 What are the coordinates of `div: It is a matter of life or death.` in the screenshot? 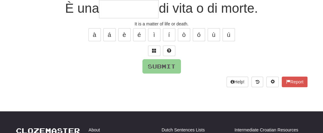 It's located at (162, 24).